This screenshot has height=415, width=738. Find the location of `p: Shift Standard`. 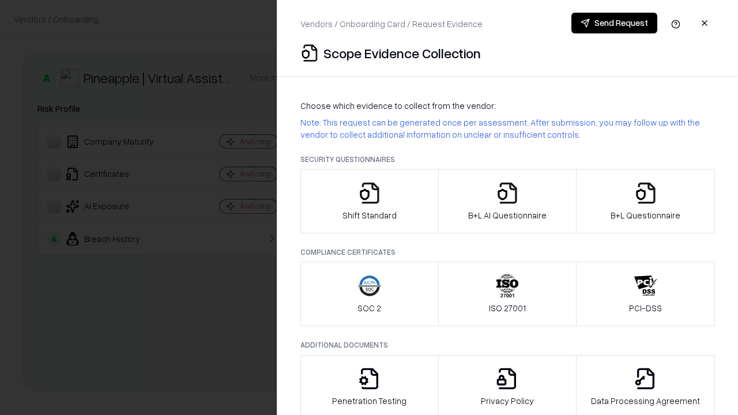

p: Shift Standard is located at coordinates (370, 215).